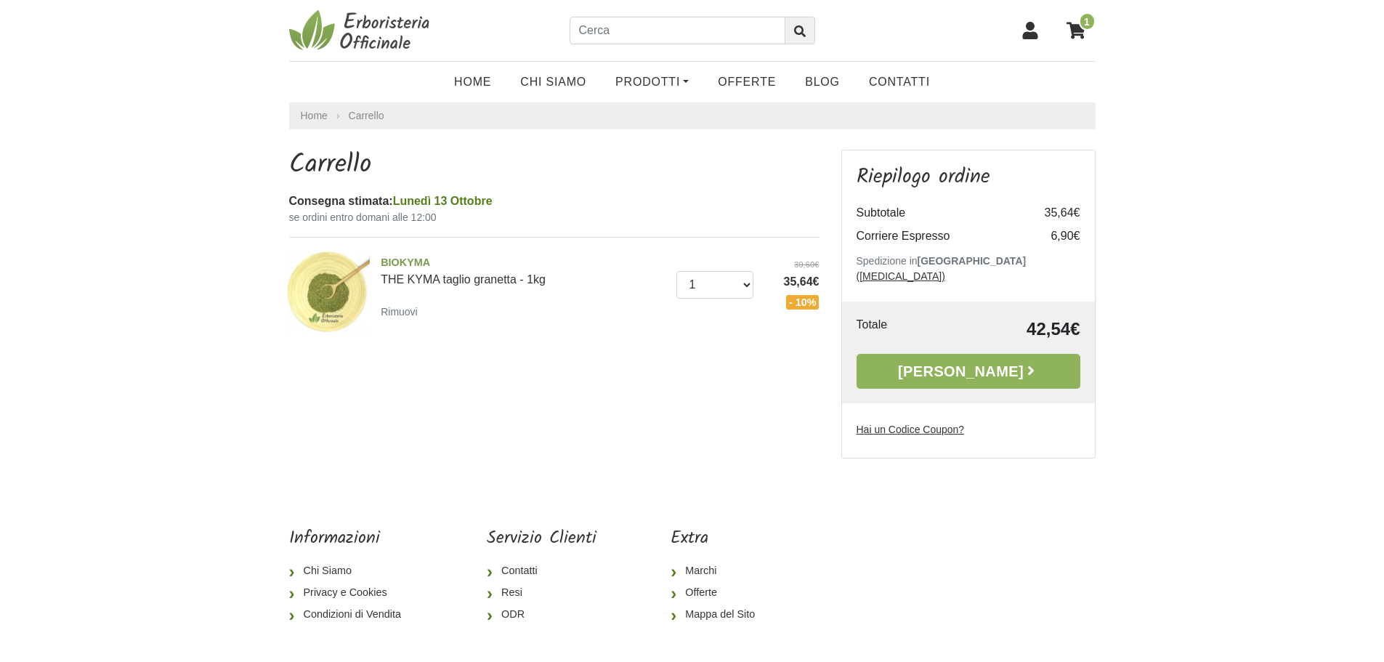 Image resolution: width=1384 pixels, height=662 pixels. What do you see at coordinates (327, 292) in the screenshot?
I see `img: THE KYMA taglio granetta - 1kg` at bounding box center [327, 292].